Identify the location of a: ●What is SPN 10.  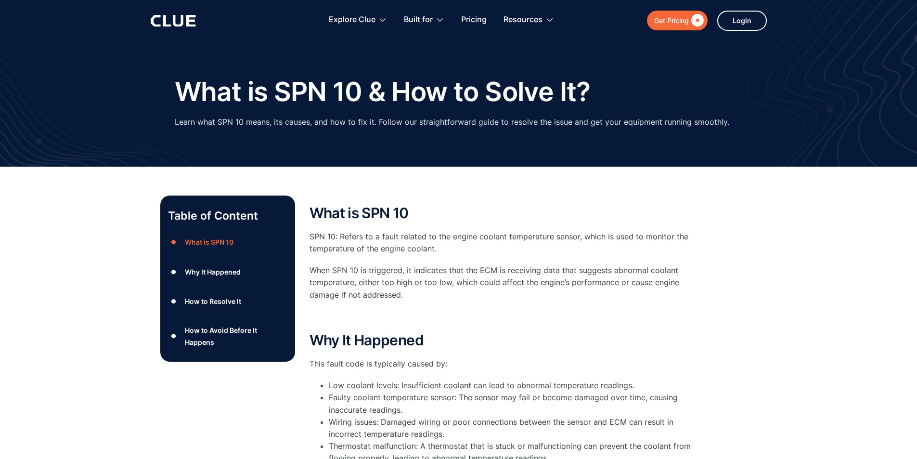
(228, 242).